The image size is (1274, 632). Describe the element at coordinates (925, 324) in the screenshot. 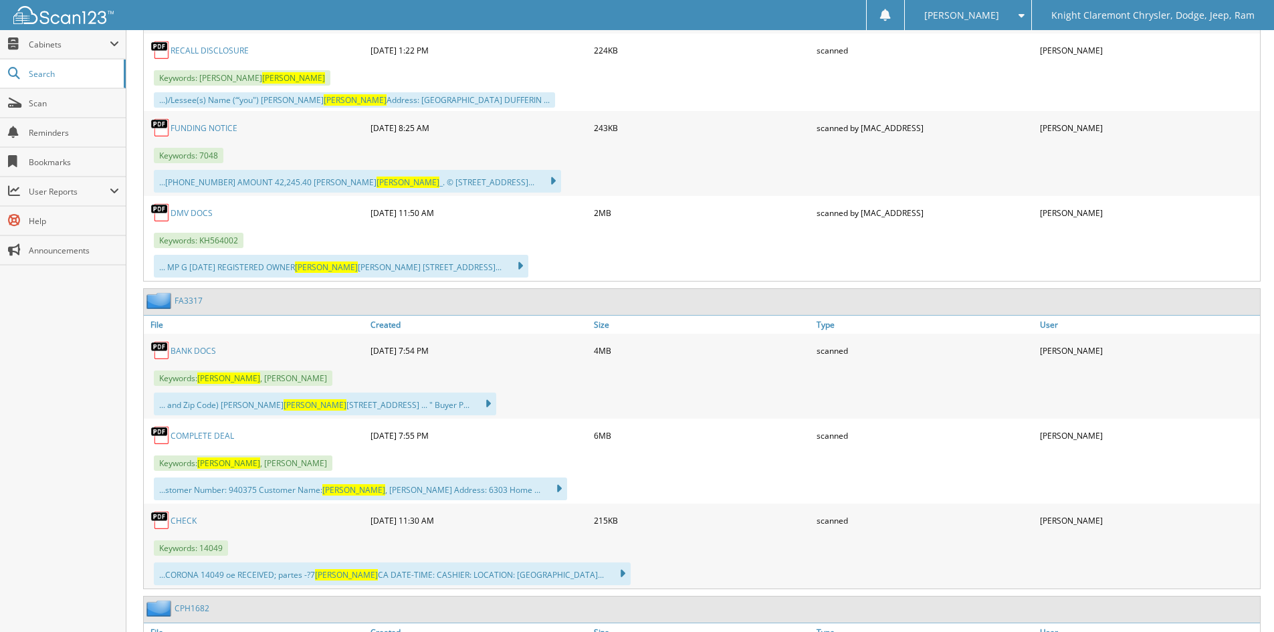

I see `a: Type` at that location.